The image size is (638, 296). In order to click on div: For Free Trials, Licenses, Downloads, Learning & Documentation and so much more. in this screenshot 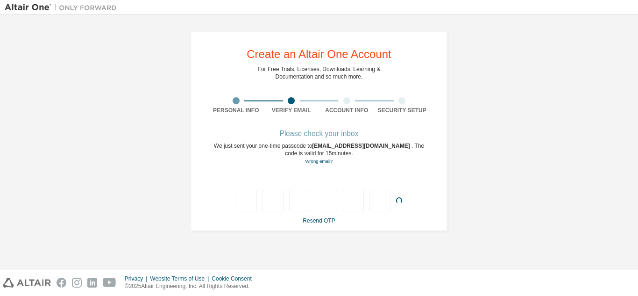, I will do `click(319, 73)`.